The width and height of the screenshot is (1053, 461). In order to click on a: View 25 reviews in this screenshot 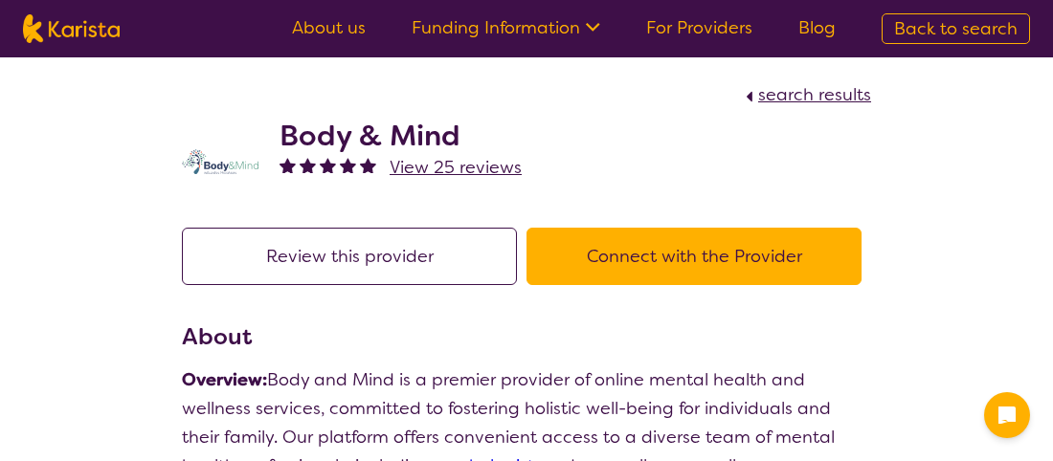, I will do `click(455, 167)`.